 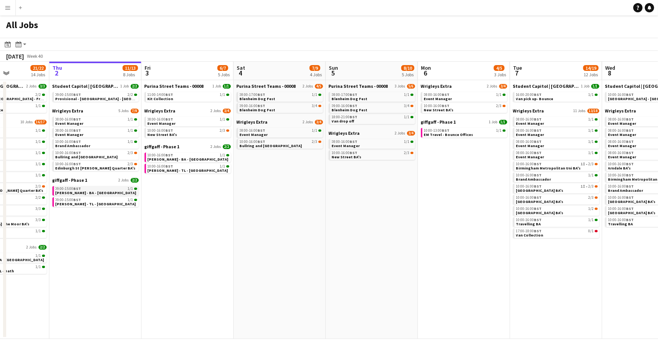 What do you see at coordinates (540, 190) in the screenshot?
I see `span: Glasgow Argyle Street BA's` at bounding box center [540, 190].